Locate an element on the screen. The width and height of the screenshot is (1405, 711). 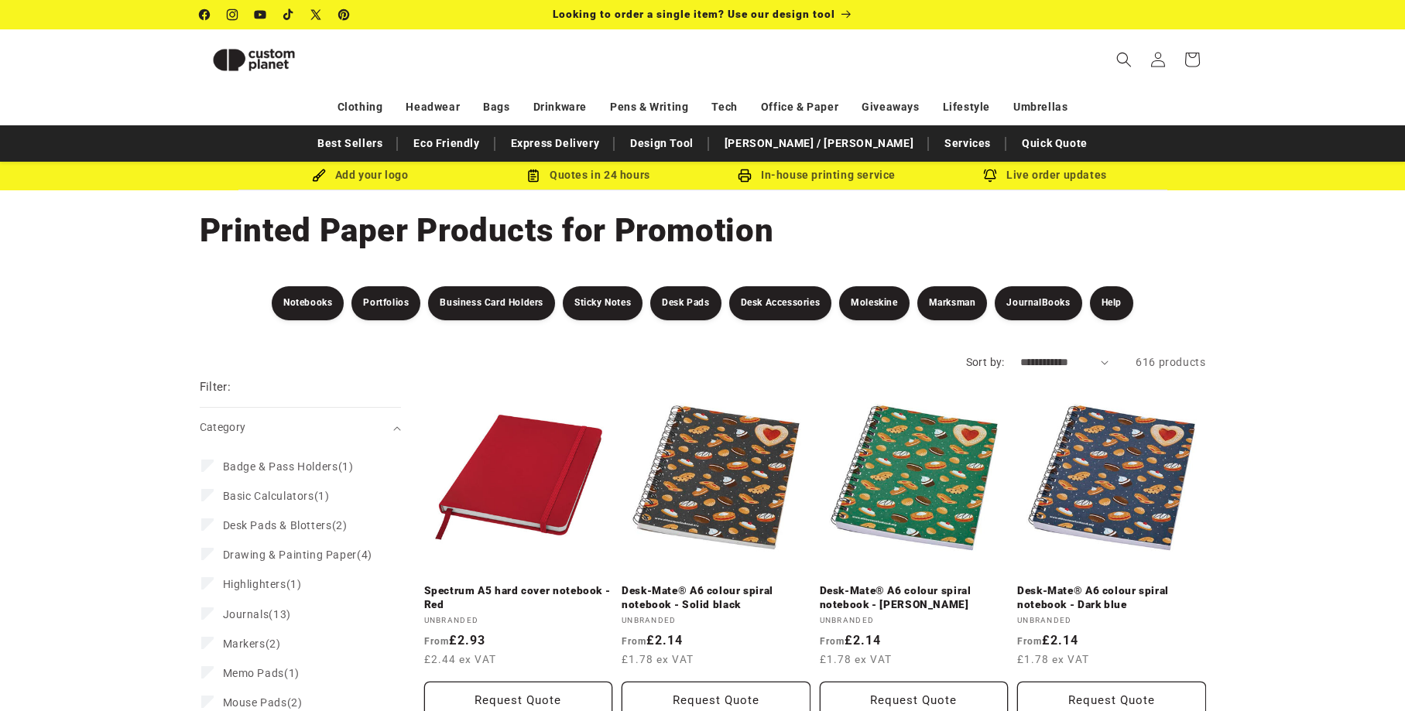
span: Memo Pads is located at coordinates (253, 673).